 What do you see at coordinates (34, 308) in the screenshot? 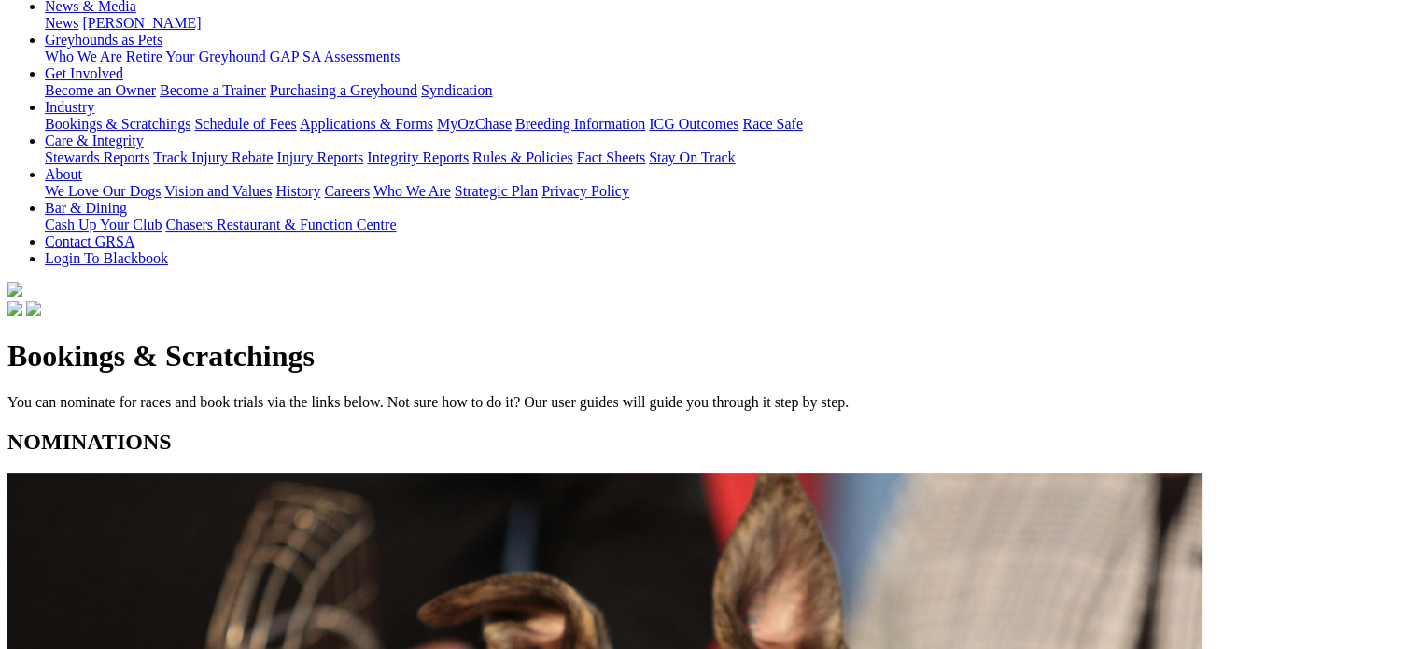
I see `img: twitter.svg` at bounding box center [34, 308].